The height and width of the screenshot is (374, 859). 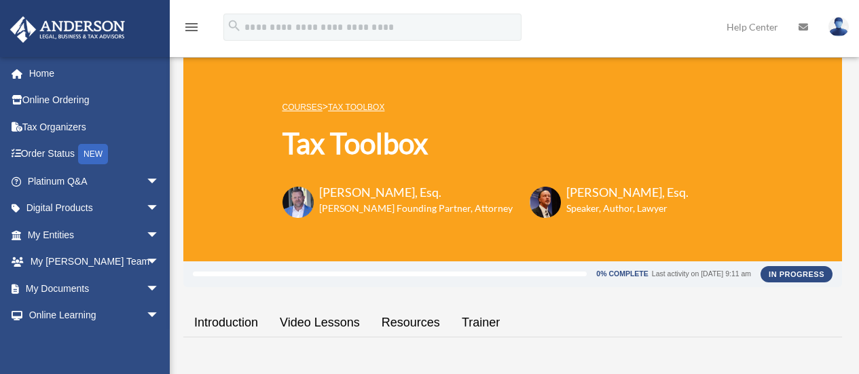 What do you see at coordinates (320, 323) in the screenshot?
I see `a: Video Lessons` at bounding box center [320, 323].